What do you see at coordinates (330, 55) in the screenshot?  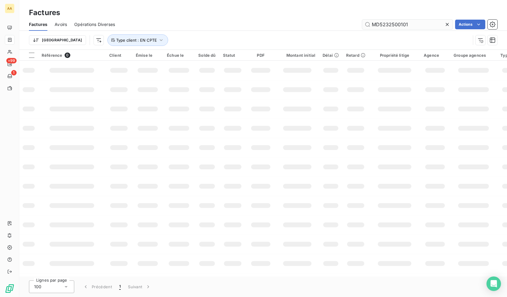 I see `div: Délai` at bounding box center [330, 55].